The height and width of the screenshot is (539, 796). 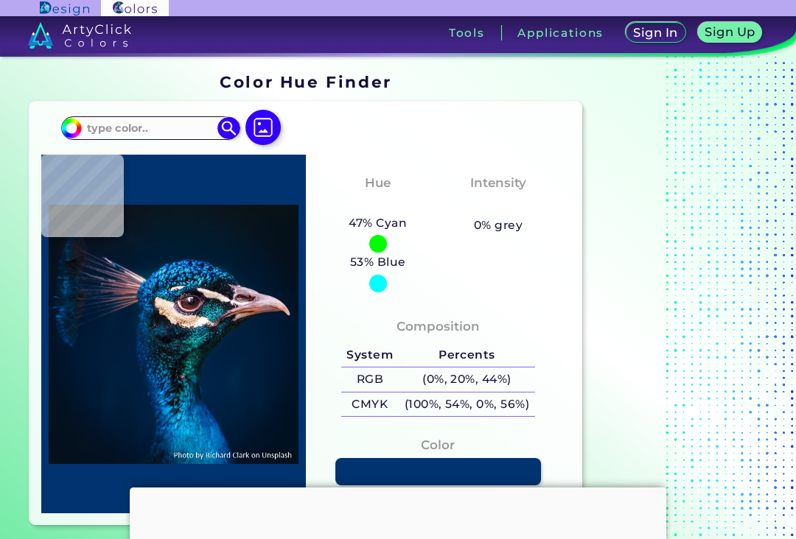 I want to click on h3: Cyan-Blue, so click(x=377, y=205).